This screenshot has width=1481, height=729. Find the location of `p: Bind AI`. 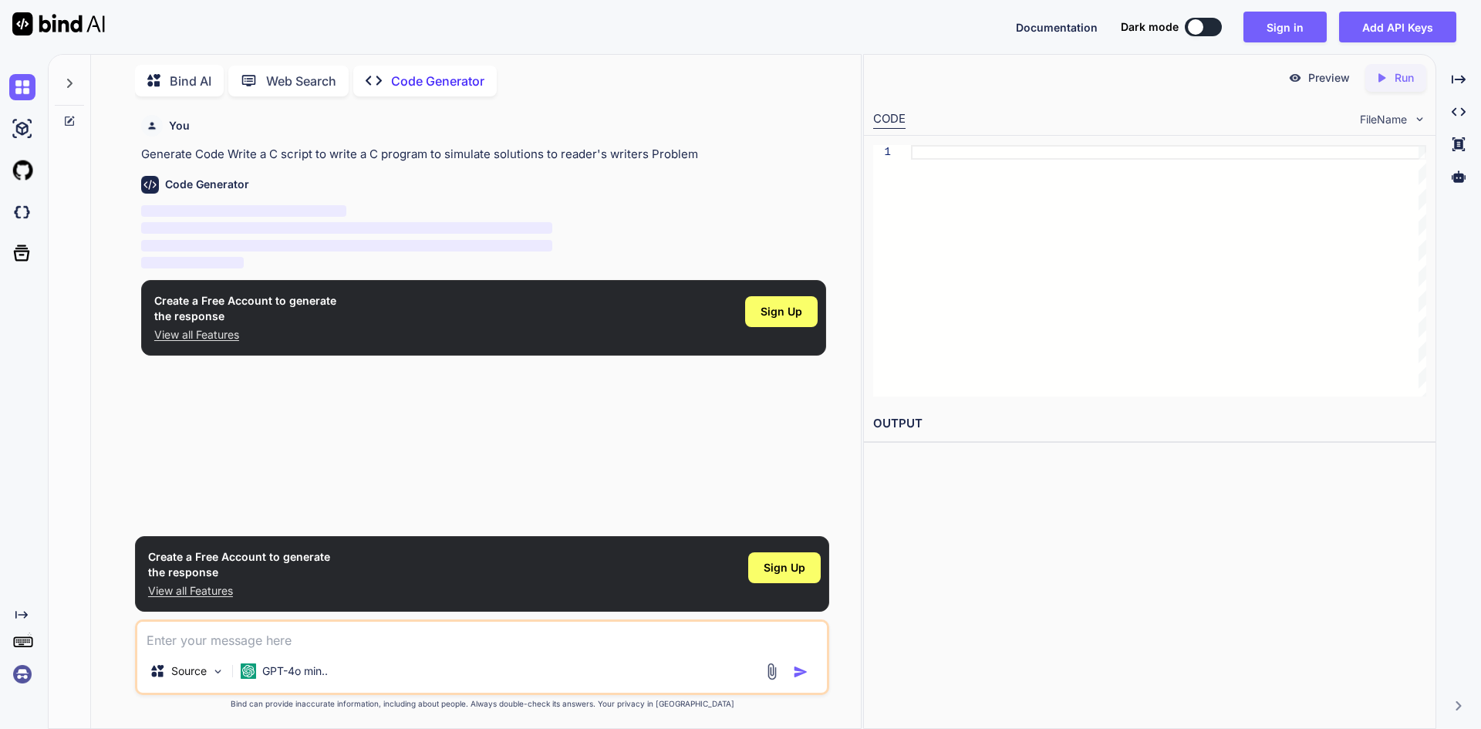

p: Bind AI is located at coordinates (191, 81).